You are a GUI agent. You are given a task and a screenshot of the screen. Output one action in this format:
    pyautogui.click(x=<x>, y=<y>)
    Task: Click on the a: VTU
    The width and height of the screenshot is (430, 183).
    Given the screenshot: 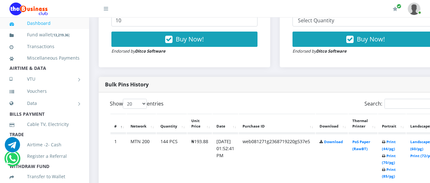 What is the action you would take?
    pyautogui.click(x=45, y=79)
    